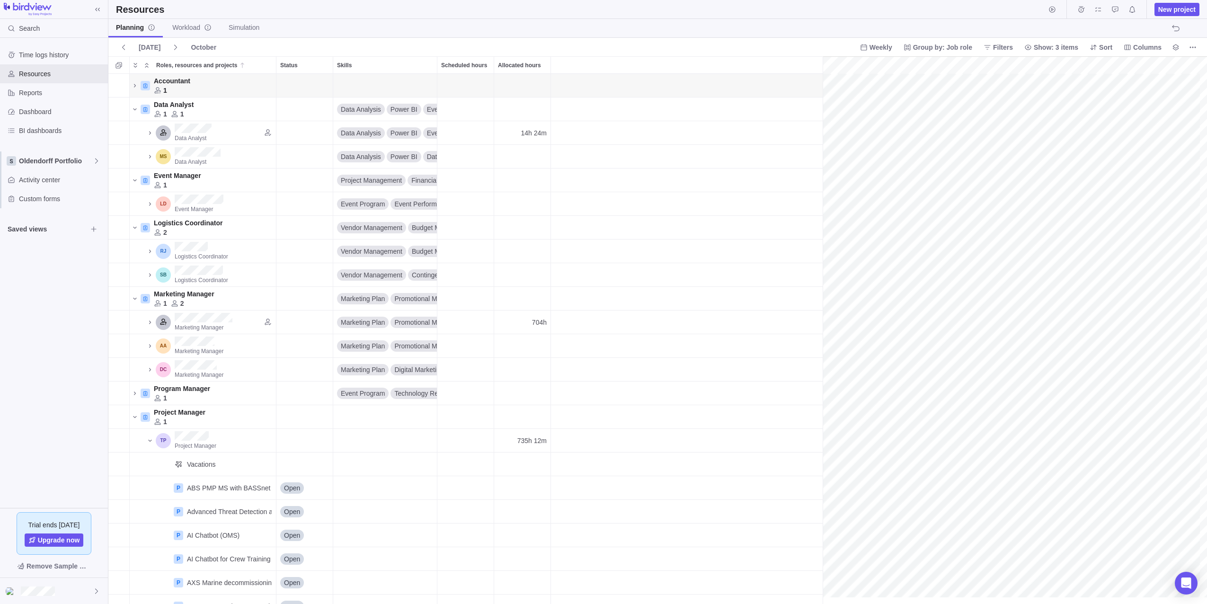 This screenshot has height=604, width=1207. What do you see at coordinates (163, 204) in the screenshot?
I see `div: Leonardo Dusizk` at bounding box center [163, 204].